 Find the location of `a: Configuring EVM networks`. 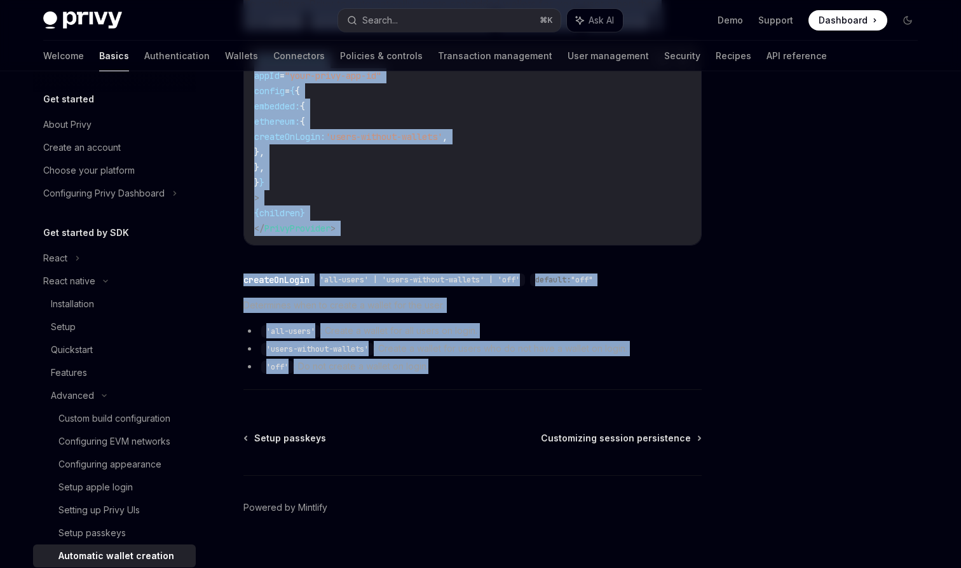

a: Configuring EVM networks is located at coordinates (114, 441).